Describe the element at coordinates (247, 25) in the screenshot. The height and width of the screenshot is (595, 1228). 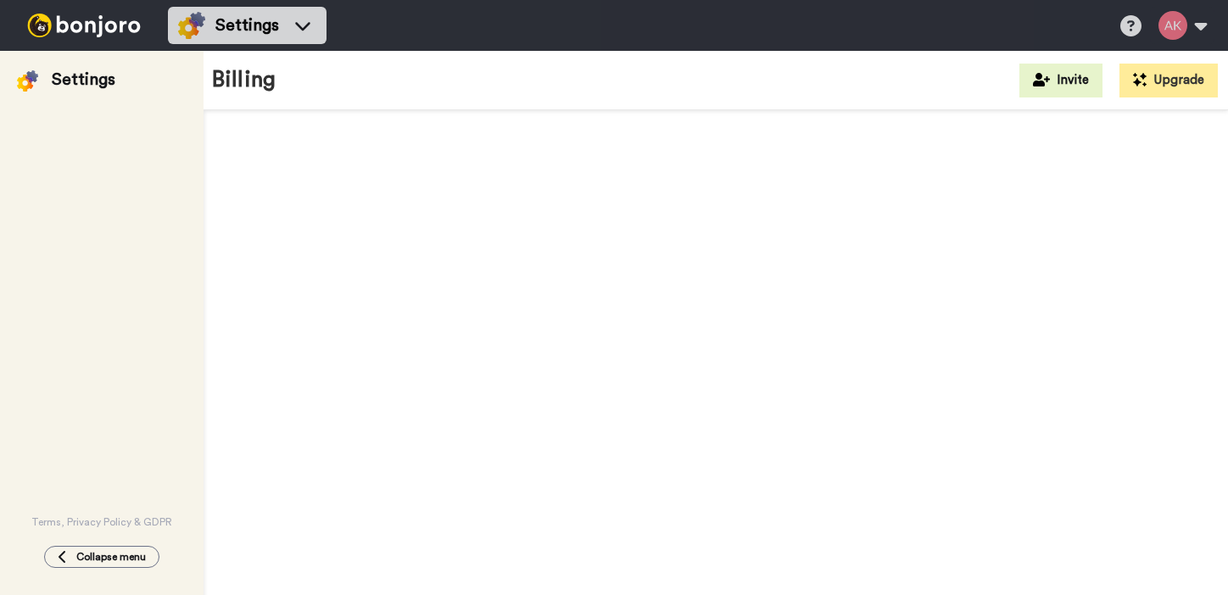
I see `span: Settings` at that location.